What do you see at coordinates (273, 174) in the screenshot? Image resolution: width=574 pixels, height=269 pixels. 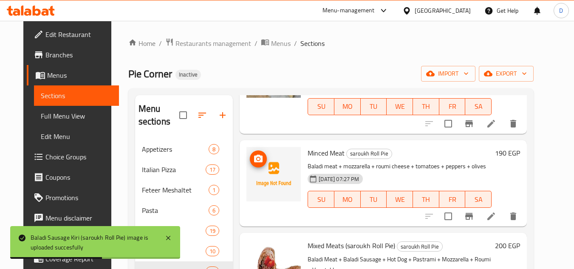 I see `img: Minced Meat` at bounding box center [273, 174].